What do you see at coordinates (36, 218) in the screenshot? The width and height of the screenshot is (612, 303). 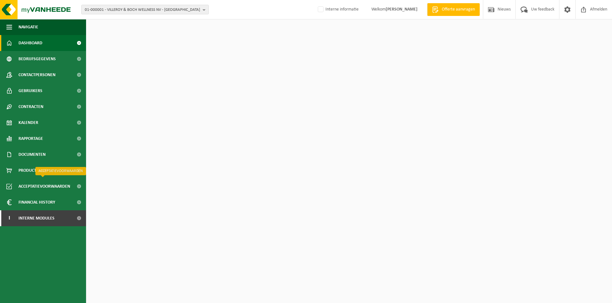 I see `span: Interne modules` at bounding box center [36, 218].